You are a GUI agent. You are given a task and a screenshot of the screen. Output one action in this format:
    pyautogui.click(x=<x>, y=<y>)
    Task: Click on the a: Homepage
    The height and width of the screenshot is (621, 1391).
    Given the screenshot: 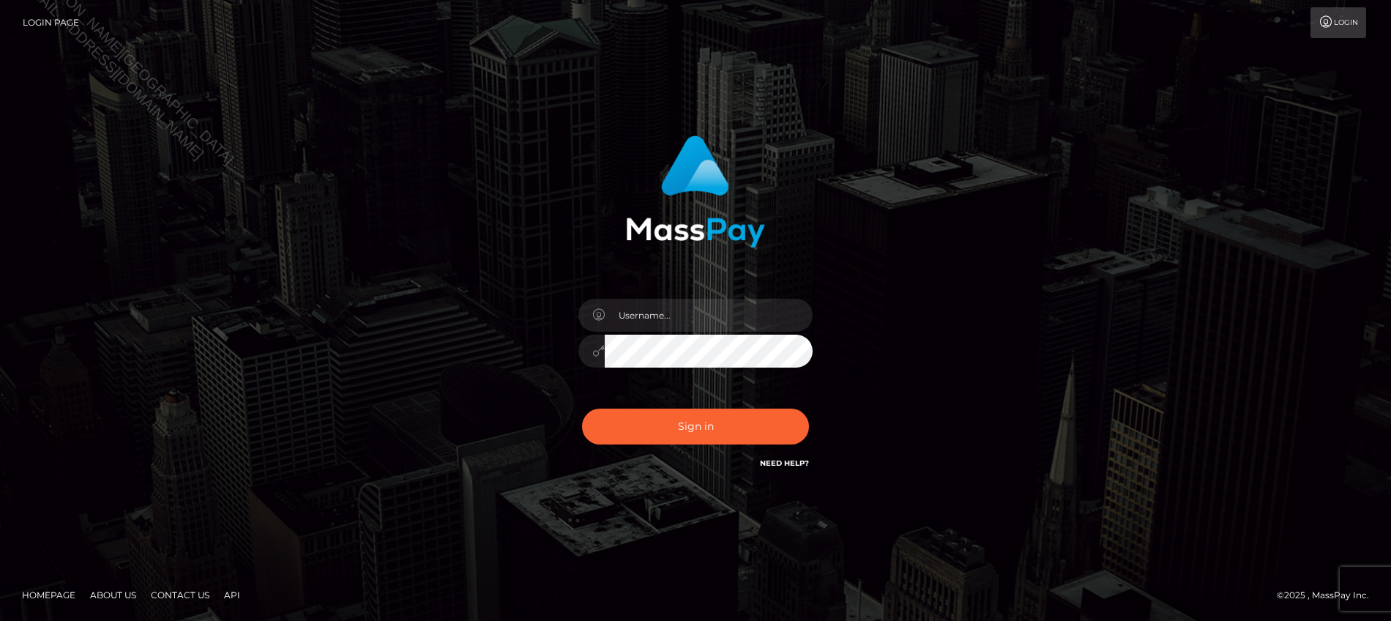 What is the action you would take?
    pyautogui.click(x=48, y=594)
    